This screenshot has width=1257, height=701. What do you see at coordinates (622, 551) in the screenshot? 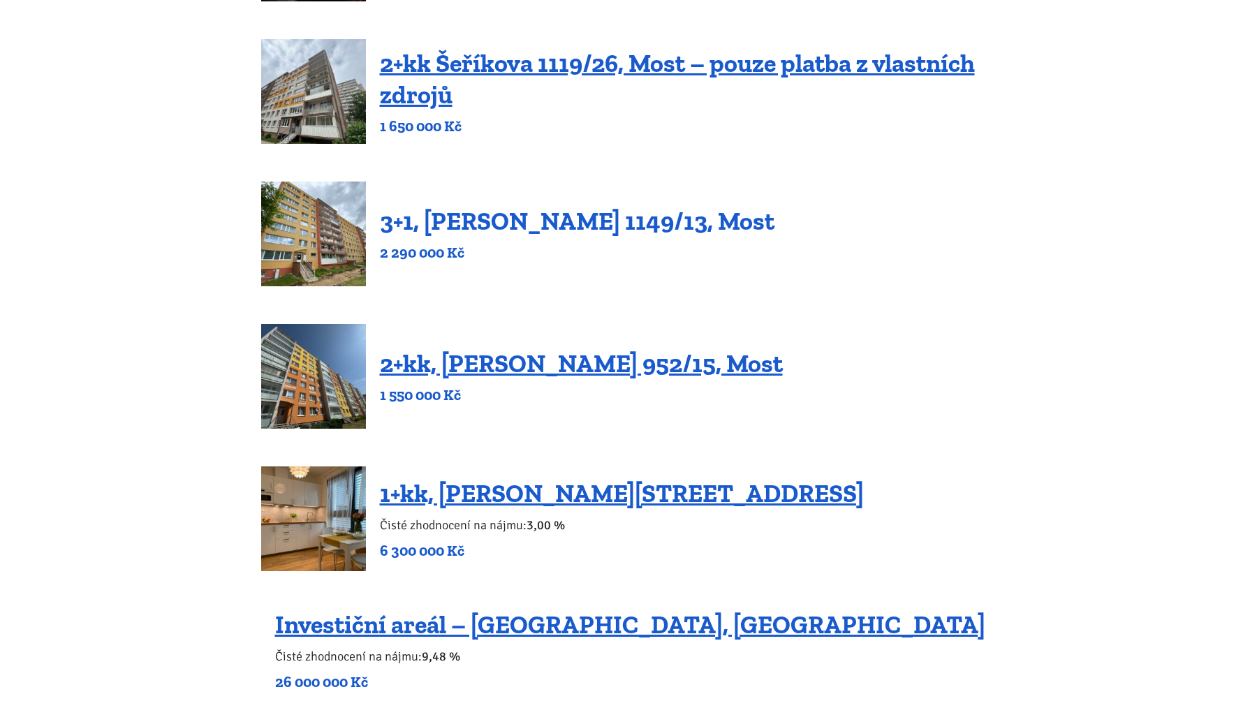
I see `p: 6 300 000 Kč` at bounding box center [622, 551].